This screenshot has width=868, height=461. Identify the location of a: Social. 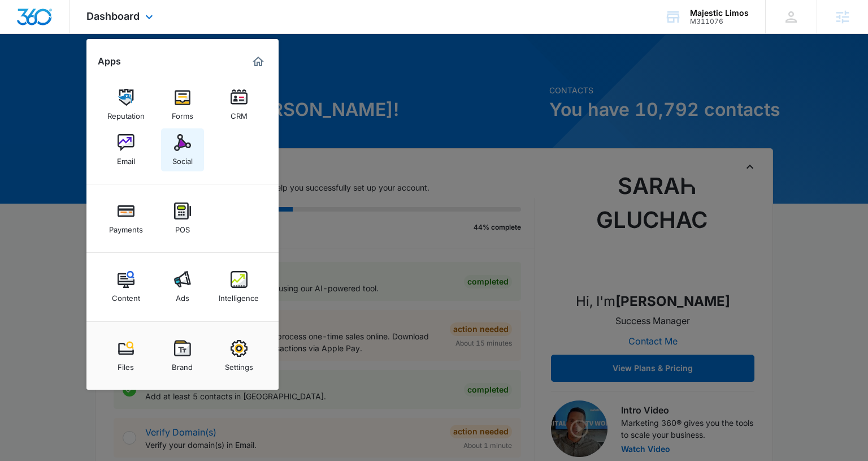
(183, 150).